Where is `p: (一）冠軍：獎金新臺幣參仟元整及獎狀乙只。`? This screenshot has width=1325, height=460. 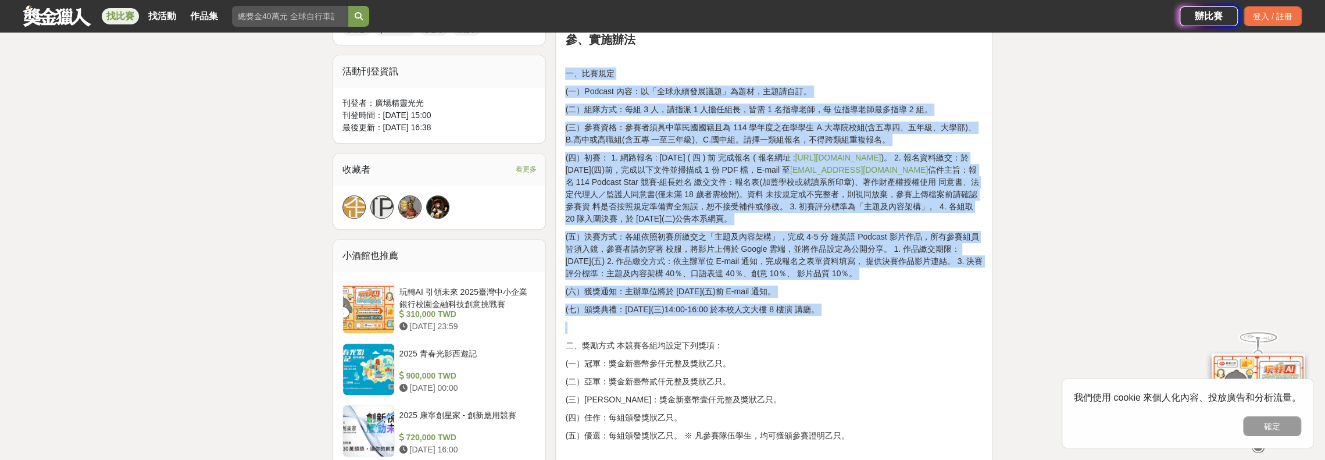 p: (一）冠軍：獎金新臺幣參仟元整及獎狀乙只。 is located at coordinates (774, 363).